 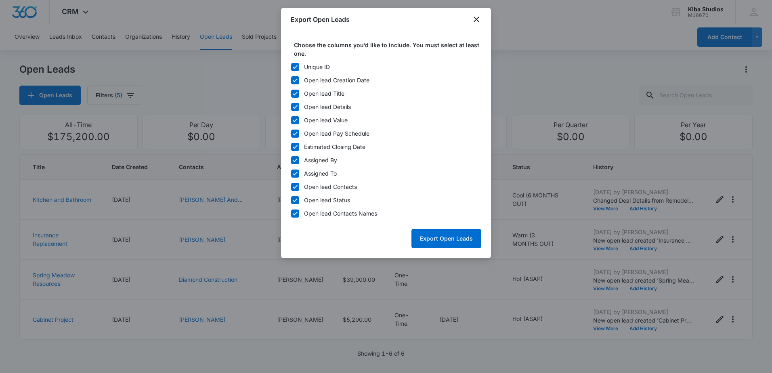 What do you see at coordinates (324, 93) in the screenshot?
I see `div: Open lead Title` at bounding box center [324, 93].